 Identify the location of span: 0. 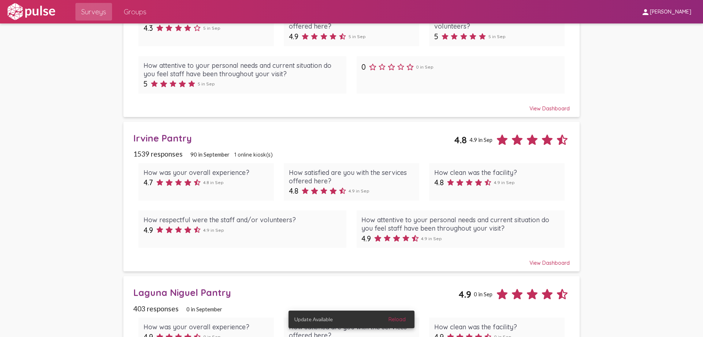
(364, 67).